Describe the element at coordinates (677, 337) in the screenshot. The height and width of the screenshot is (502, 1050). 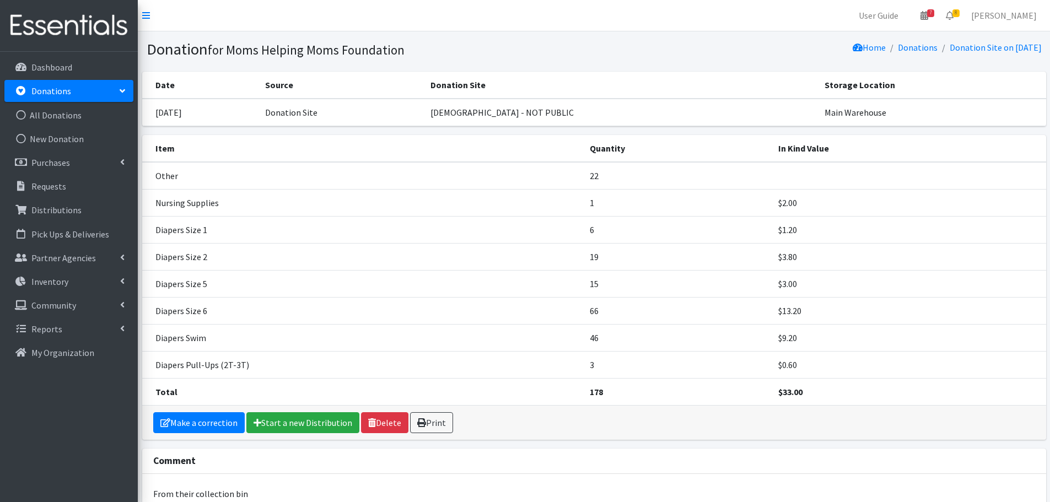
I see `td: 46` at that location.